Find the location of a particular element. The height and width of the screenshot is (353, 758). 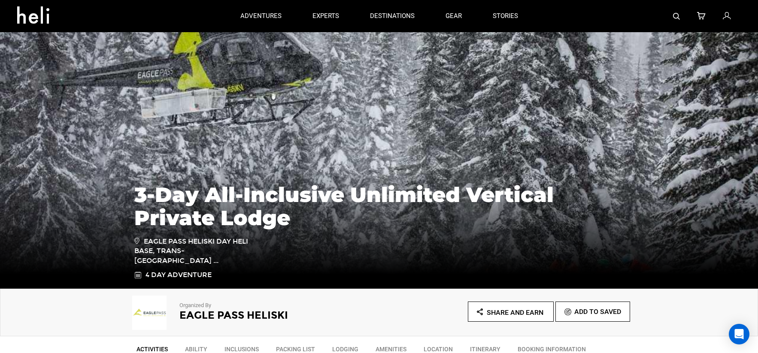

span: Add To Saved is located at coordinates (597, 312).